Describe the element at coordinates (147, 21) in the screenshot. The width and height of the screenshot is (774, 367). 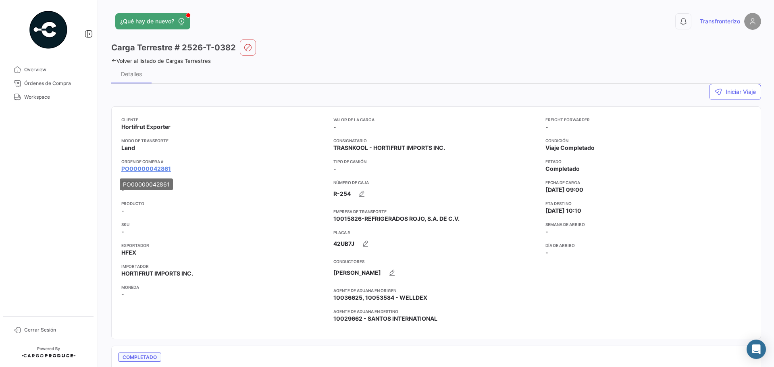
I see `span: ¿Qué hay de nuevo?` at that location.